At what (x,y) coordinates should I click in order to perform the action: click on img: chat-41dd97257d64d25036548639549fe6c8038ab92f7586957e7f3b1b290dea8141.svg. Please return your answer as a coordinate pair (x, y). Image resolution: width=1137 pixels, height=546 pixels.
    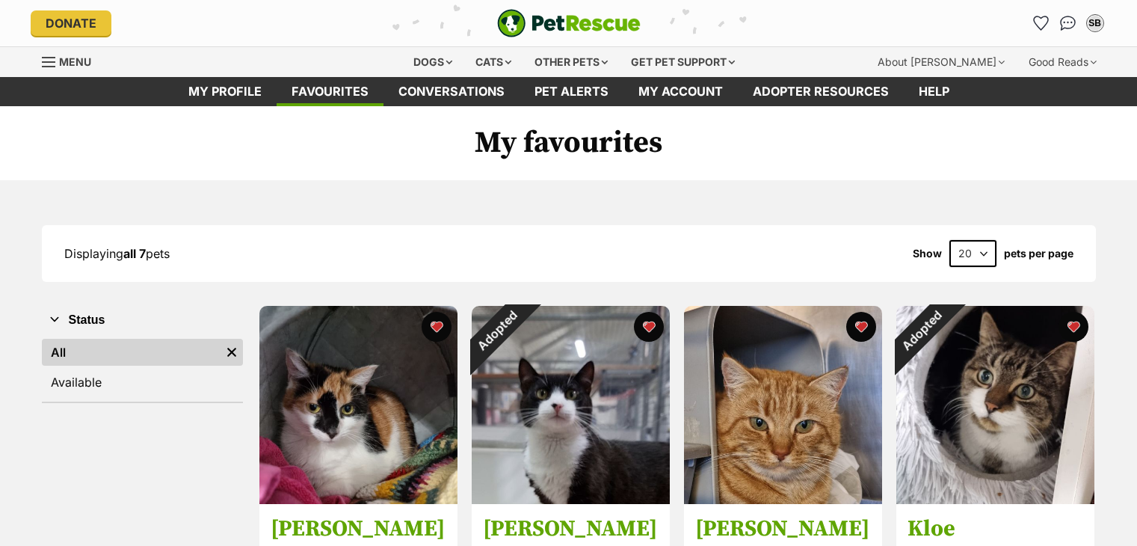
    Looking at the image, I should click on (1068, 23).